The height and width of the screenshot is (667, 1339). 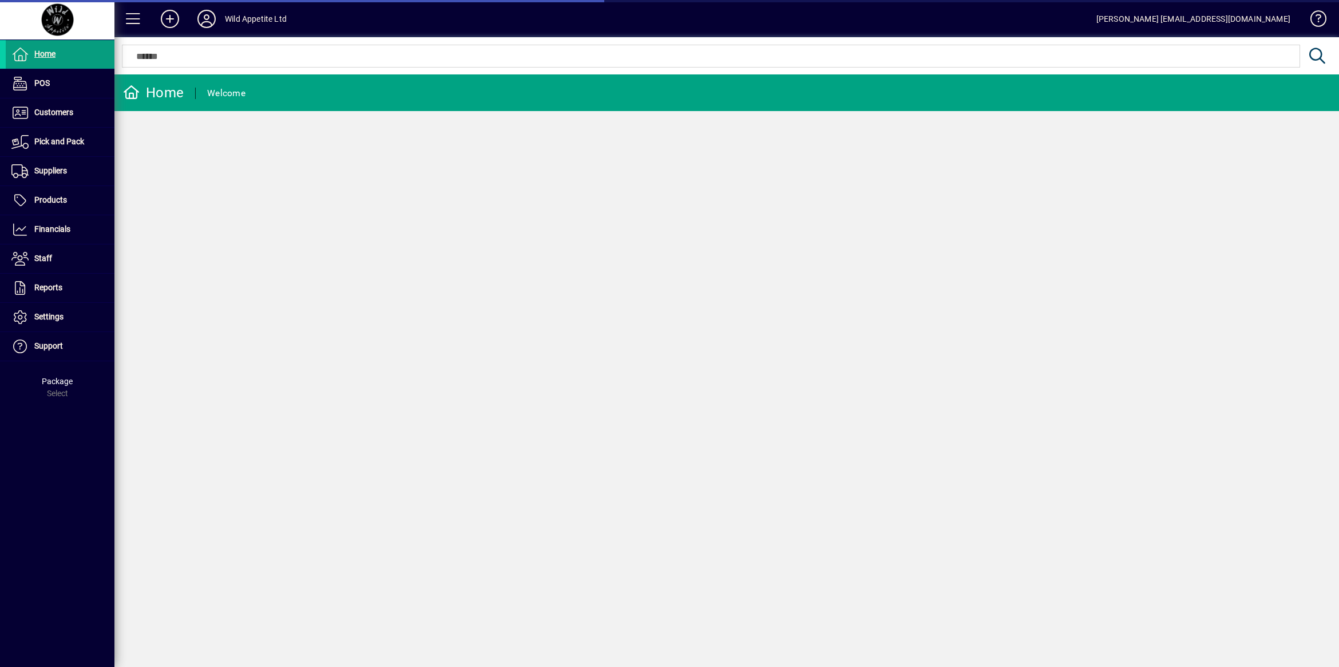 What do you see at coordinates (226, 93) in the screenshot?
I see `div: Welcome` at bounding box center [226, 93].